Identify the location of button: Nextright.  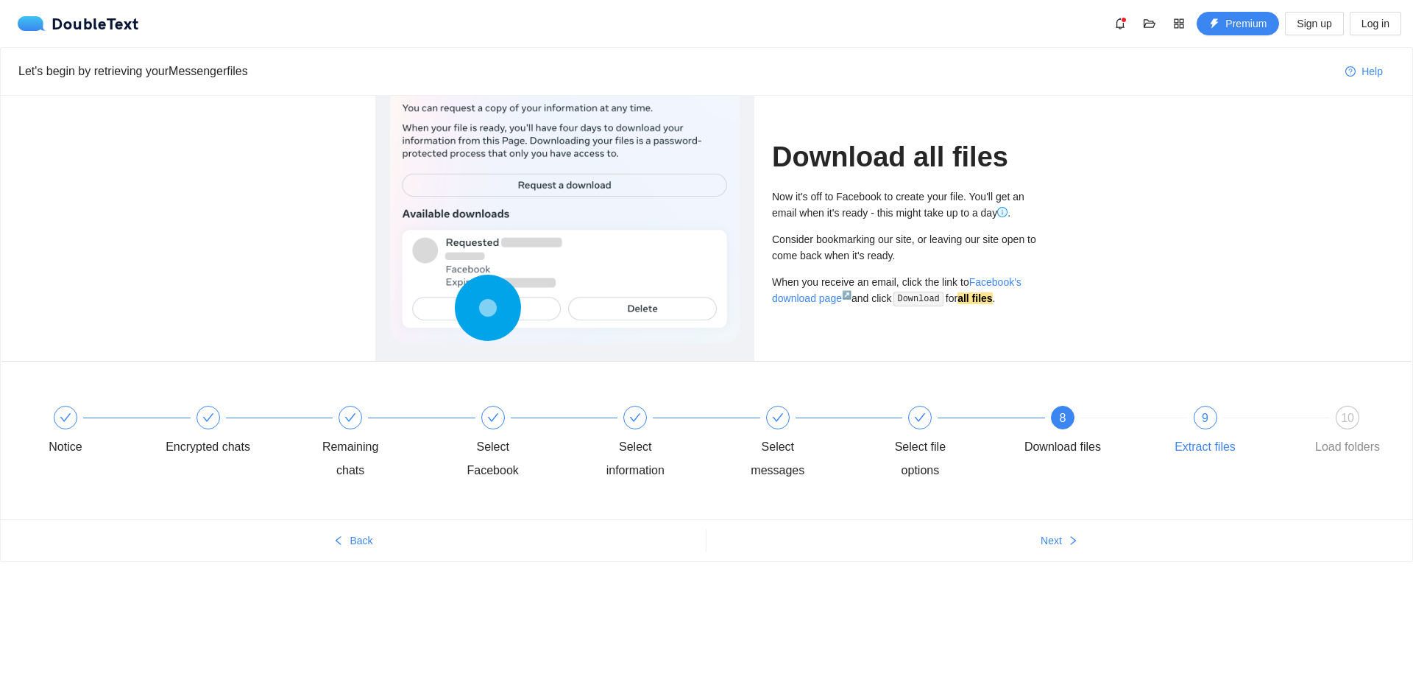
(1059, 540).